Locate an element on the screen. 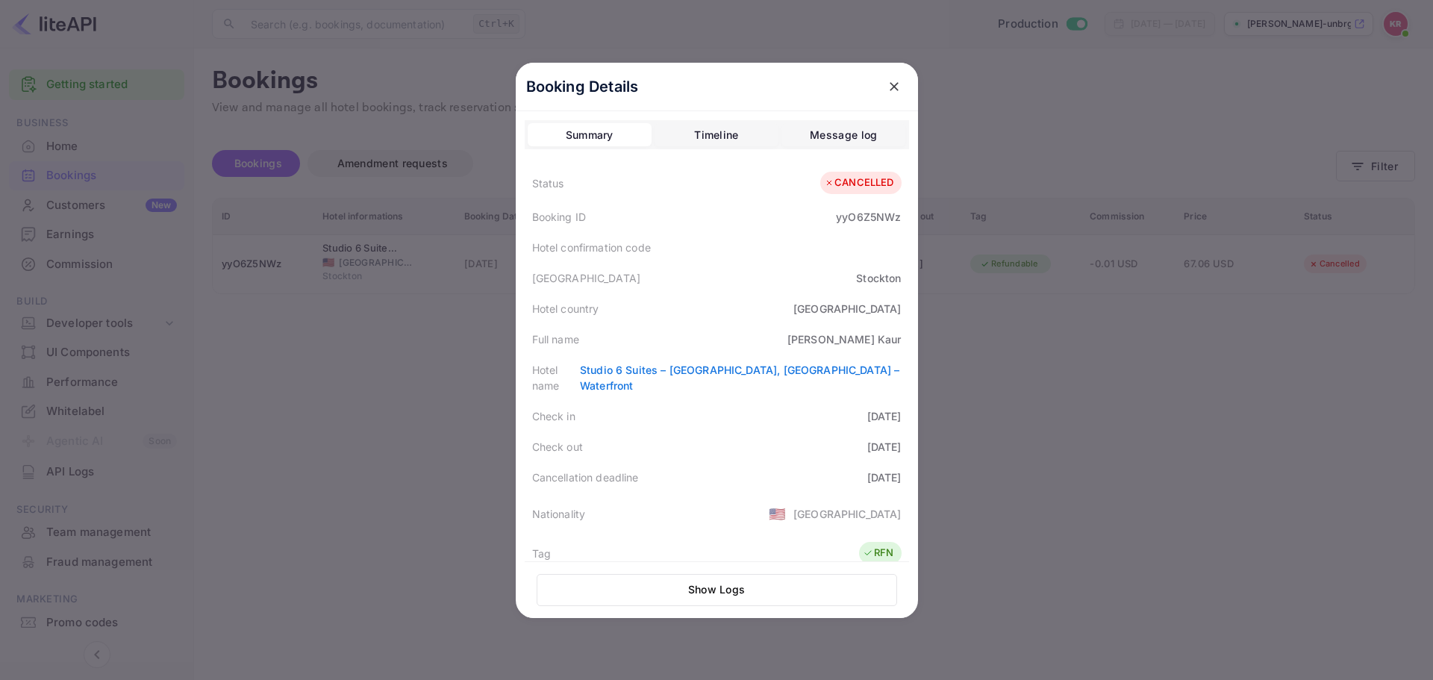 Image resolution: width=1433 pixels, height=680 pixels. div: Stockton is located at coordinates (878, 278).